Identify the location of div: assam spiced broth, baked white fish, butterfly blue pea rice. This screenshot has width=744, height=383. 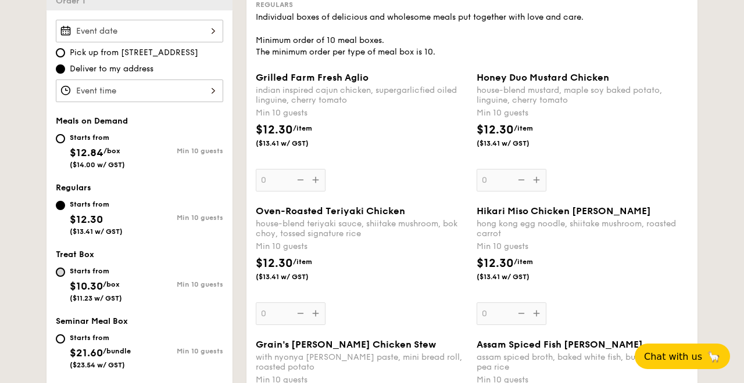
(582, 362).